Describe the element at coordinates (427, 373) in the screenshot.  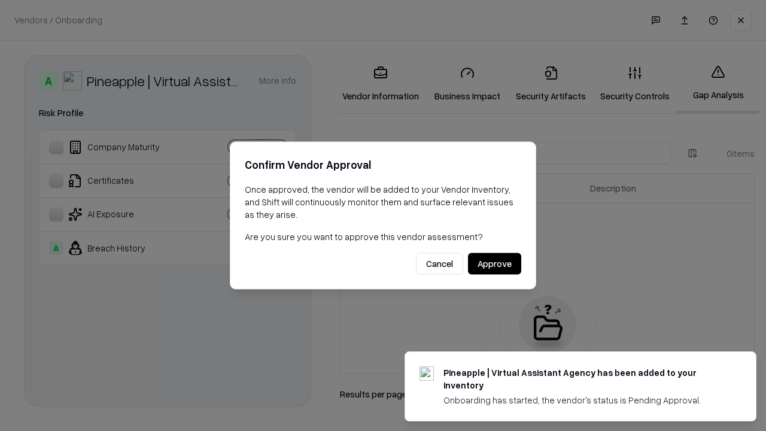
I see `img: trypineapple.com` at that location.